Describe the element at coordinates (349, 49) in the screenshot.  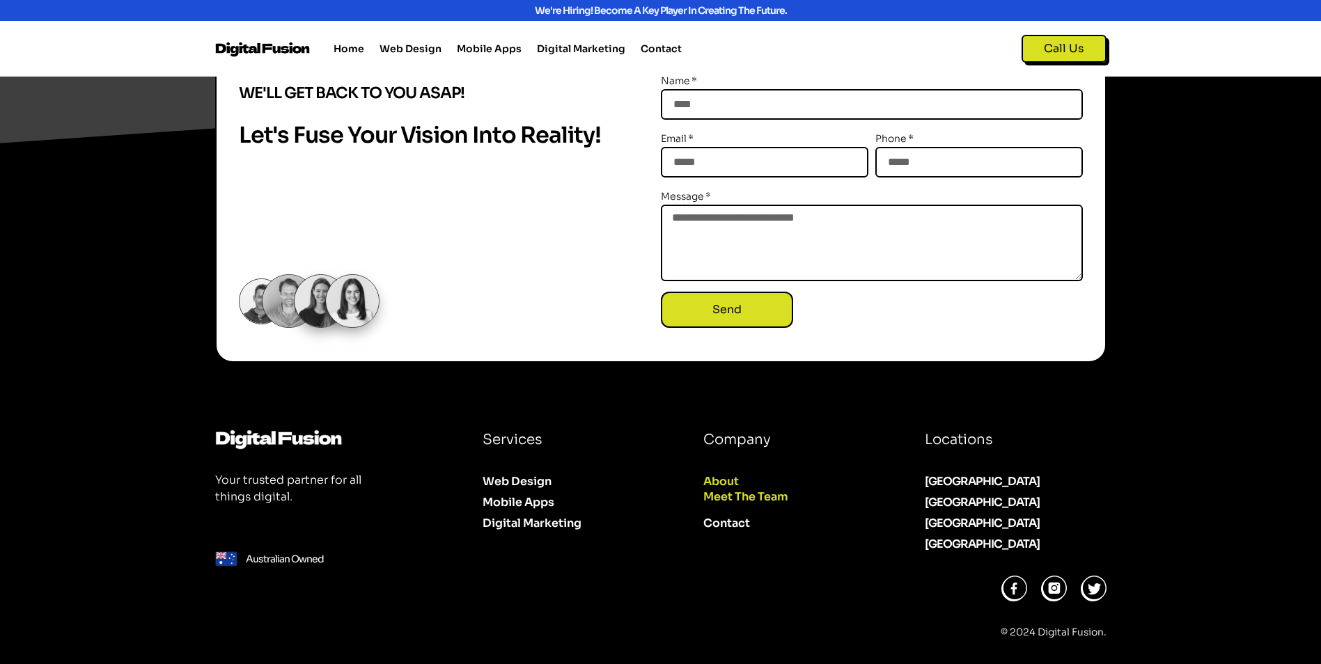
I see `a: Home` at that location.